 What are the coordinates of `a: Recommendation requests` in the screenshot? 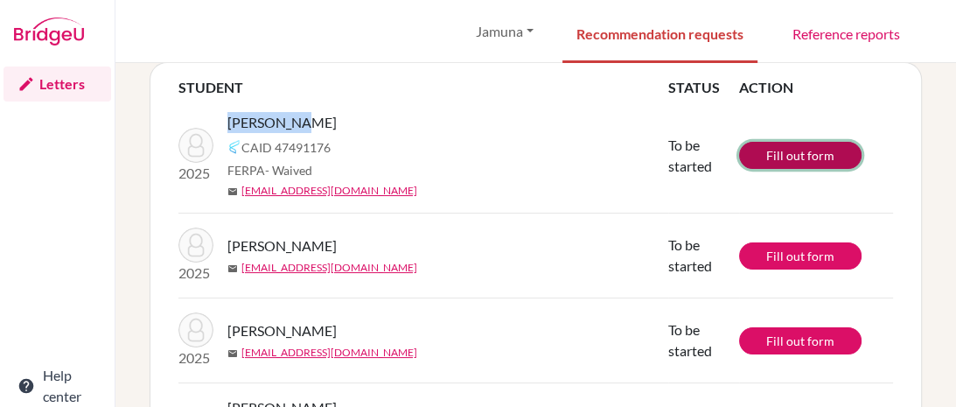 It's located at (660, 32).